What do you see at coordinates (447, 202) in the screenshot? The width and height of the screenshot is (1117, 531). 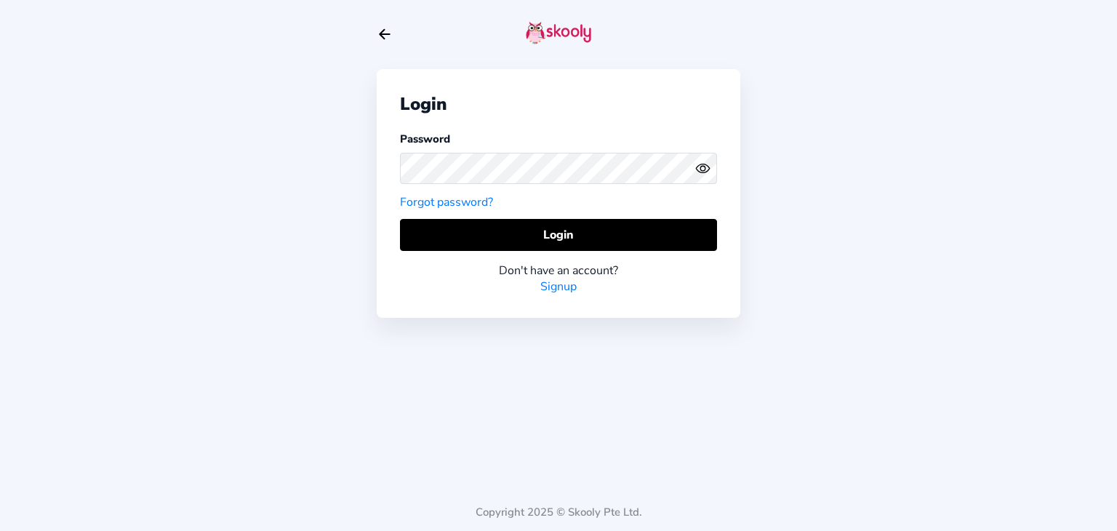 I see `a: Forgot password?` at bounding box center [447, 202].